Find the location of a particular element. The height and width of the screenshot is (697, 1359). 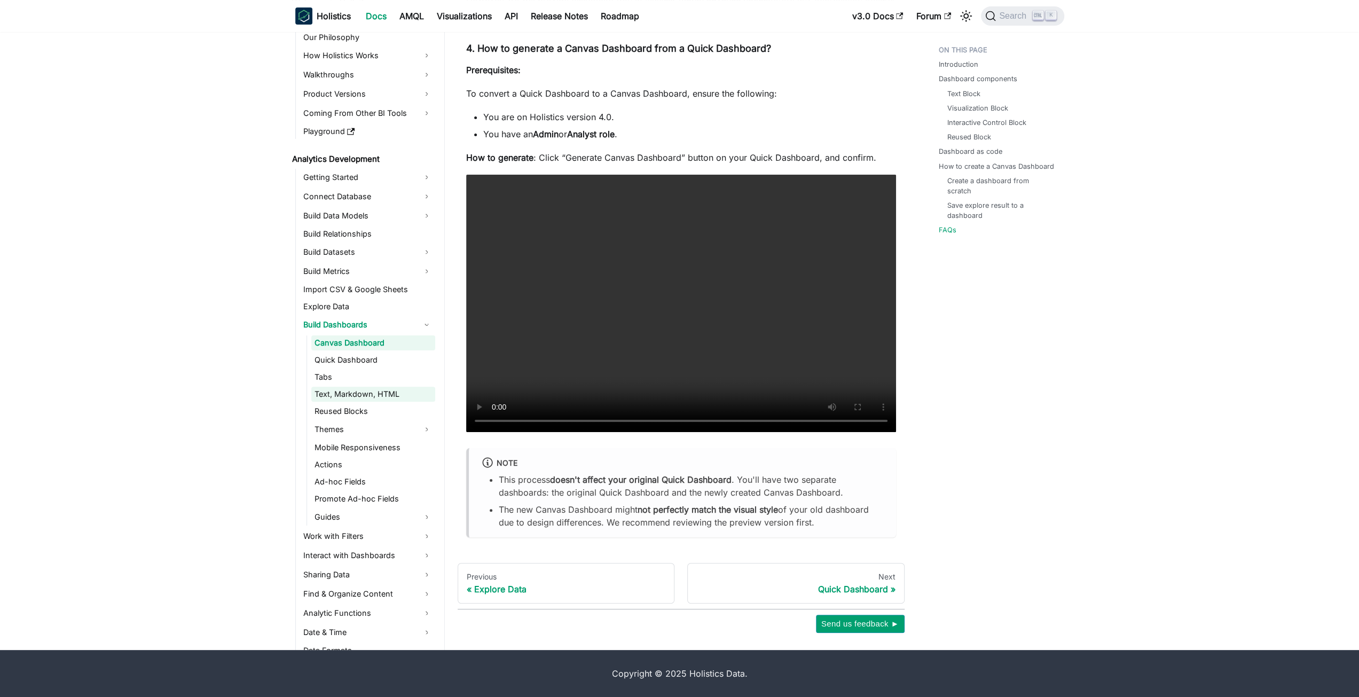

a: Quick Dashboard is located at coordinates (373, 360).